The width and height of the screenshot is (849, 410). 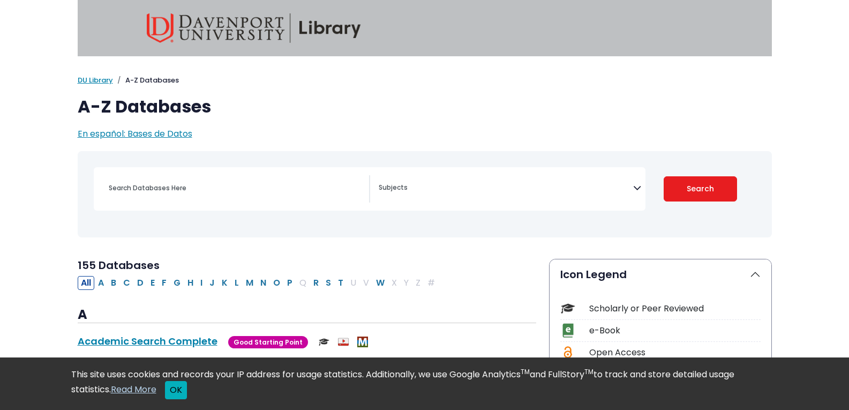 What do you see at coordinates (249, 283) in the screenshot?
I see `button: Filter Results M` at bounding box center [249, 283].